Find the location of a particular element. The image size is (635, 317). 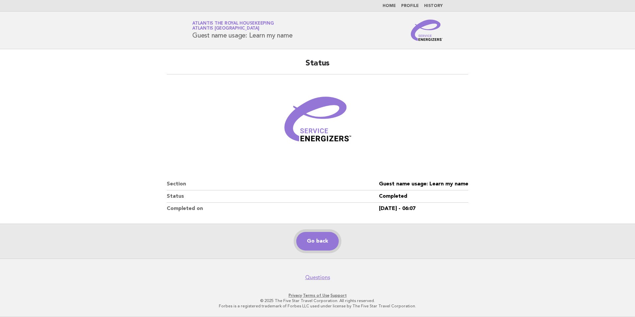

a: Go back is located at coordinates (317, 241).